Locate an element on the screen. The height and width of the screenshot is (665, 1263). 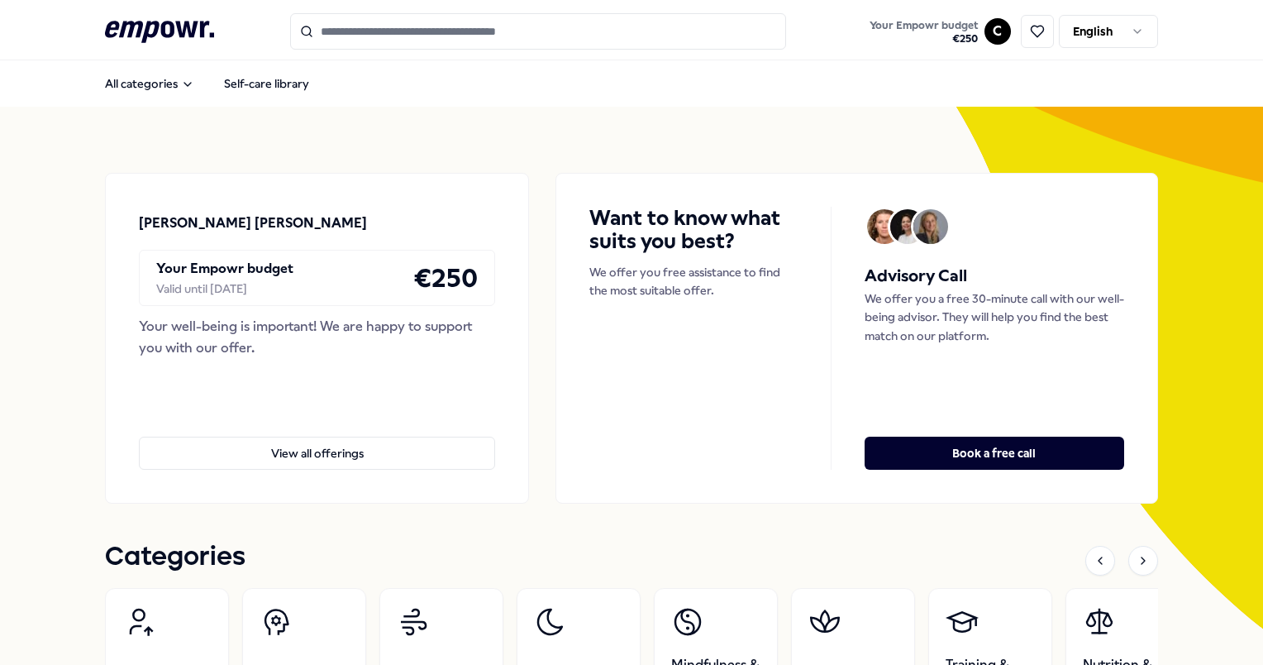
p: We offer you free assistance to find the most suitable offer. is located at coordinates (693, 281).